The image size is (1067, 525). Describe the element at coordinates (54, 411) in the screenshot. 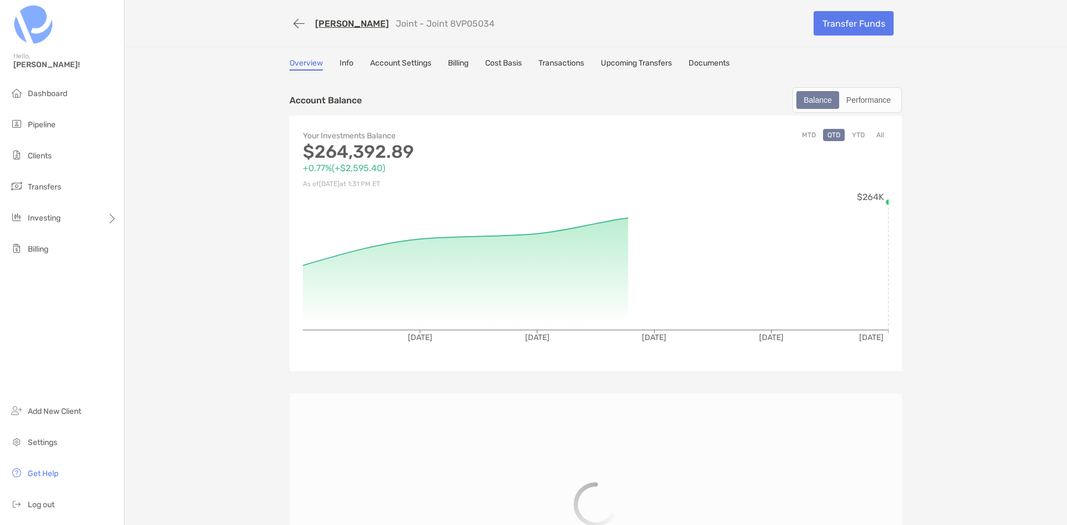

I see `span: Add New Client` at that location.